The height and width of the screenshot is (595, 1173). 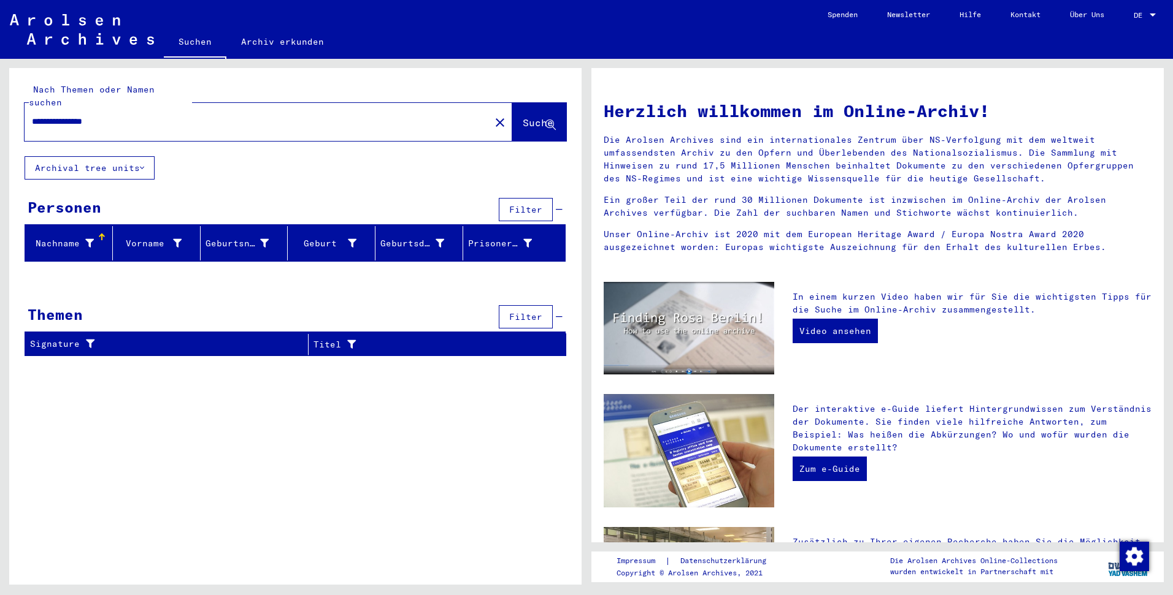 What do you see at coordinates (500, 123) in the screenshot?
I see `mat-icon: close` at bounding box center [500, 123].